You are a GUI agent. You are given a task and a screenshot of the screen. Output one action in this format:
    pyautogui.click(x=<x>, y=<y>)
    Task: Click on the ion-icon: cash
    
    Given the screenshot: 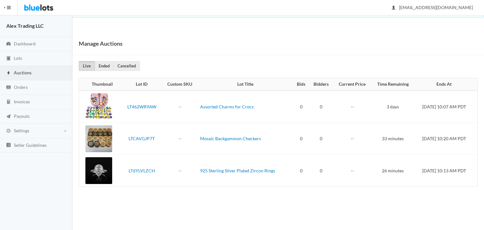 What is the action you would take?
    pyautogui.click(x=9, y=88)
    